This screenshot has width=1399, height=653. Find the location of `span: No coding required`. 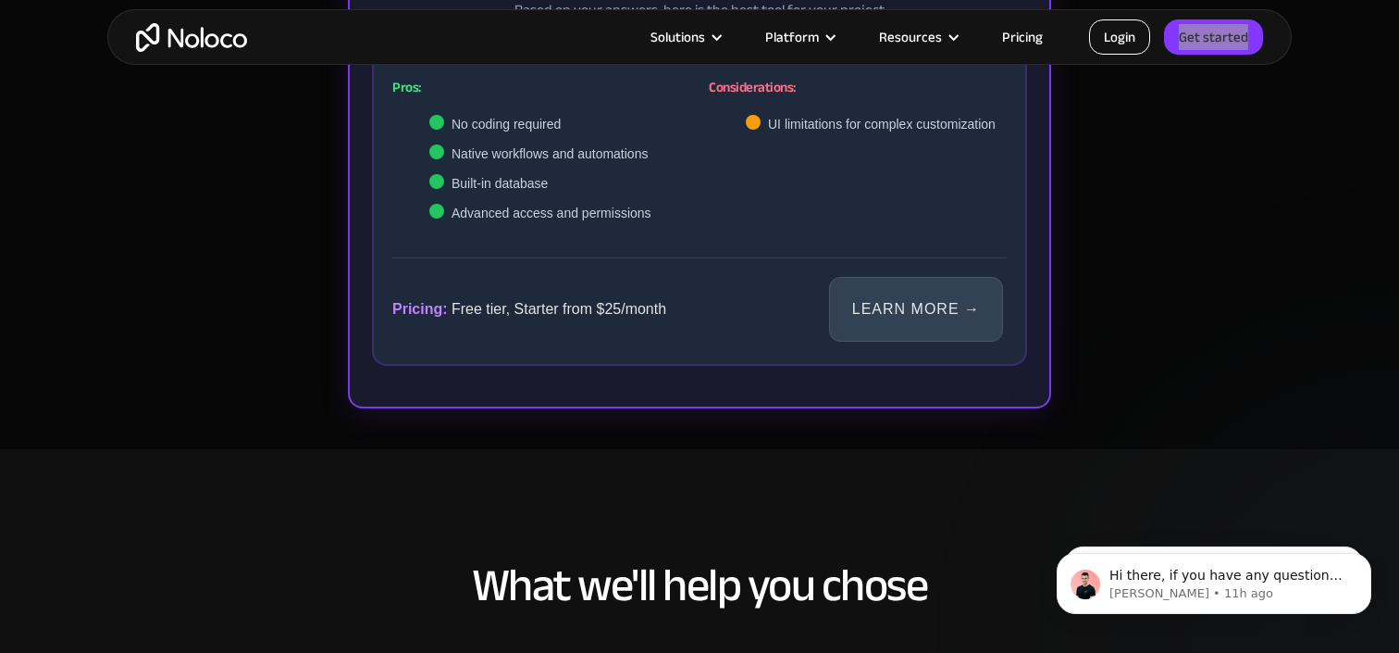

span: No coding required is located at coordinates (506, 124).